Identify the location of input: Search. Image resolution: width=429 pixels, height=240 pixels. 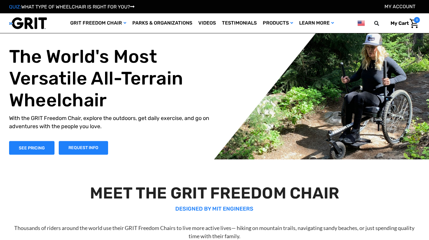
(382, 23).